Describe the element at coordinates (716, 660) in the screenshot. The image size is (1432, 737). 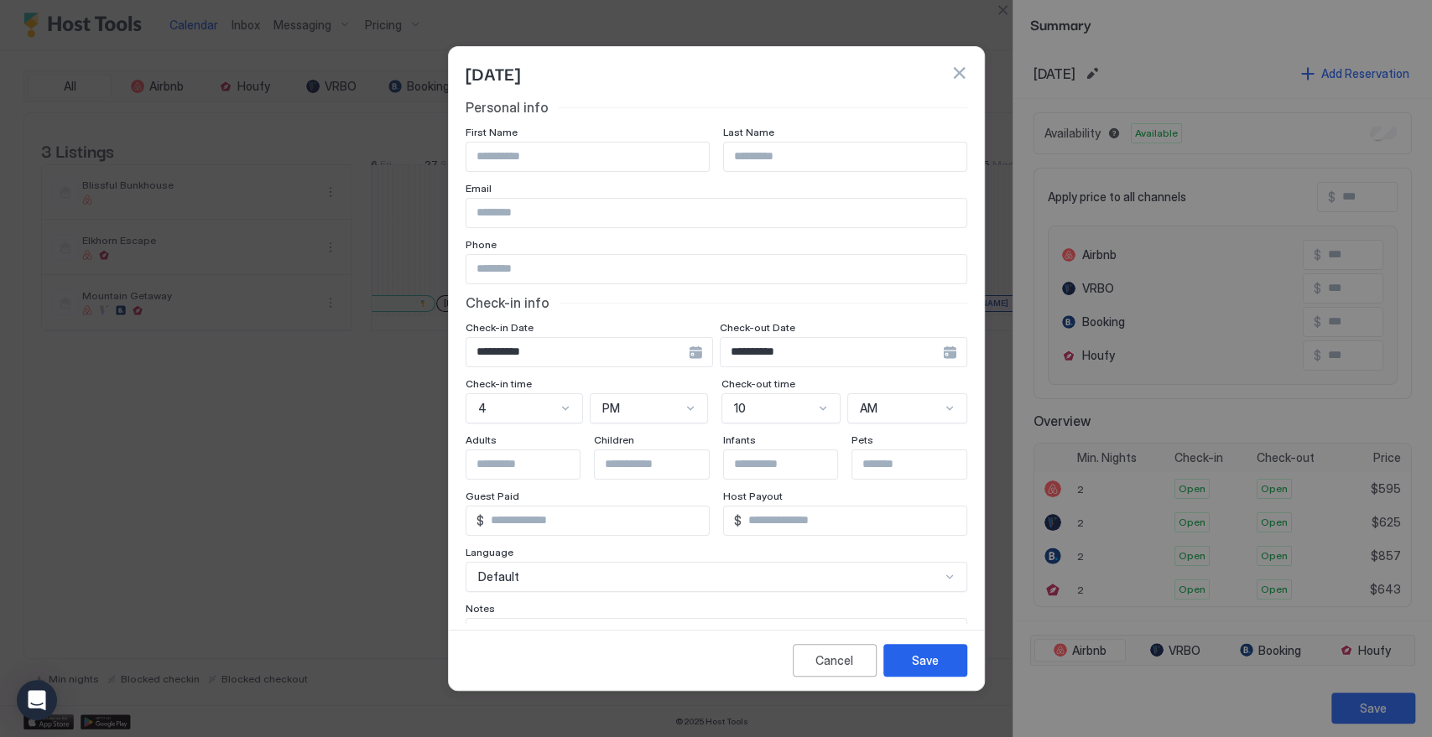
I see `textarea: Input Field` at that location.